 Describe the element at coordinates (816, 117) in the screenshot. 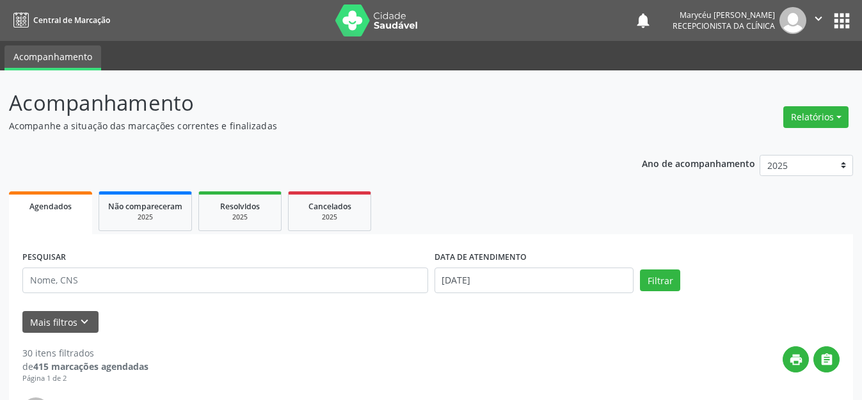

I see `button: Relatórios` at that location.